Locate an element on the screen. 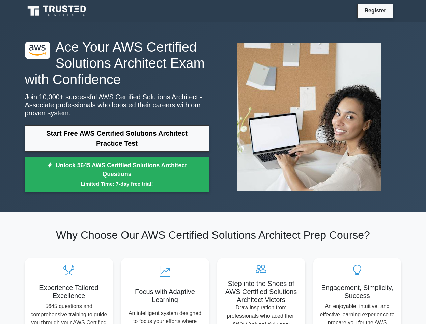  h1: Ace Your AWS Certified Solutions Architect Exam with Confidence is located at coordinates (117, 63).